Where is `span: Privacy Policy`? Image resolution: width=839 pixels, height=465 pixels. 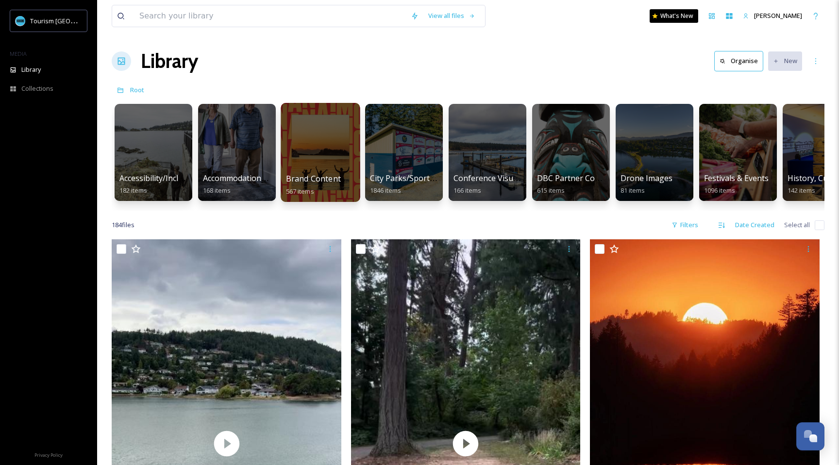 span: Privacy Policy is located at coordinates (49, 455).